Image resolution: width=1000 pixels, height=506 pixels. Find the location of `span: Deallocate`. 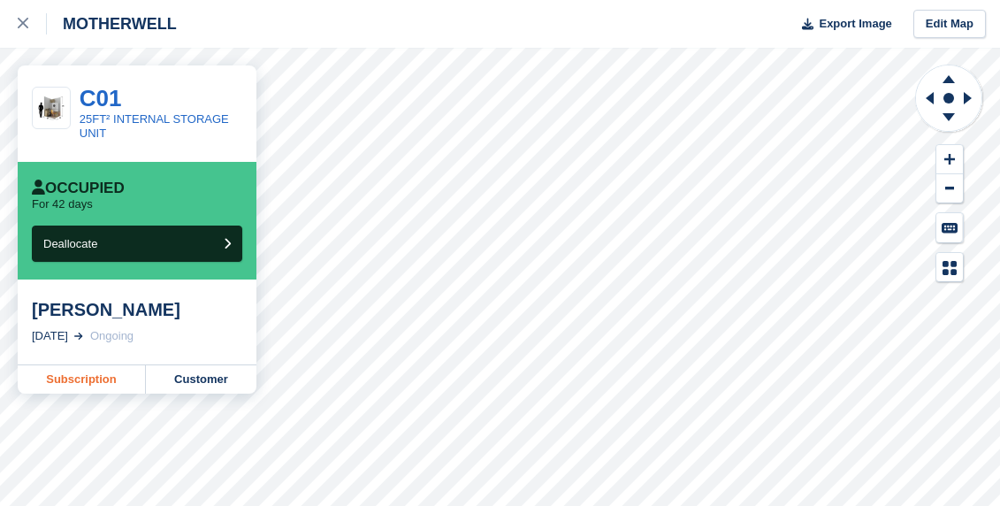

span: Deallocate is located at coordinates (70, 243).